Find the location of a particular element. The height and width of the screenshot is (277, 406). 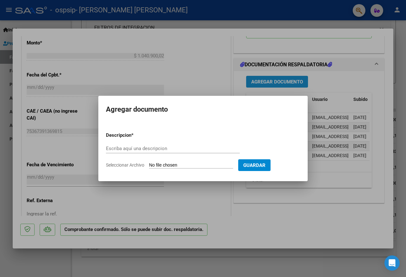

p: Descripcion is located at coordinates (135, 135).